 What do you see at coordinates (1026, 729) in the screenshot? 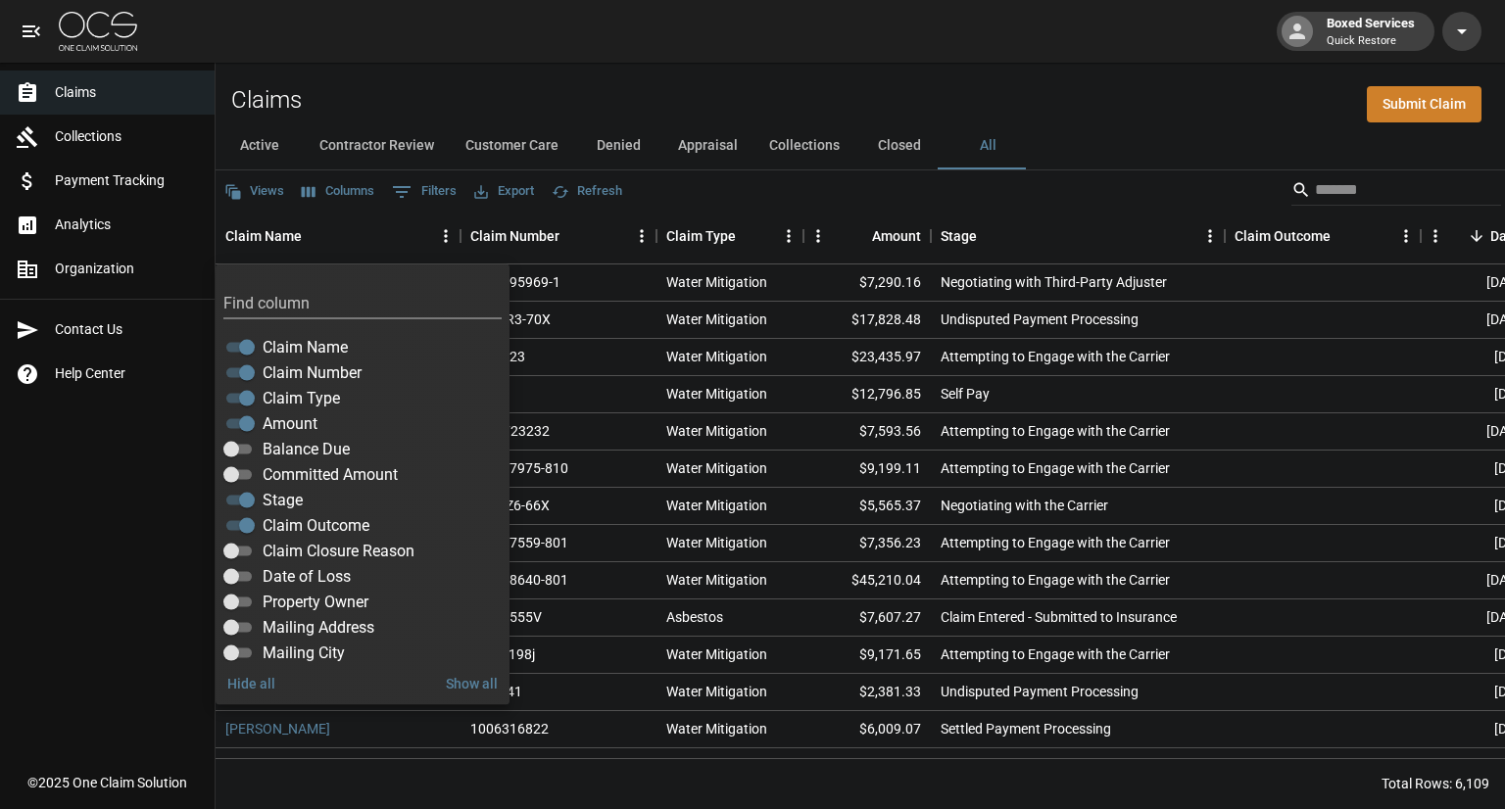
I see `div: Settled Payment Processing` at bounding box center [1026, 729].